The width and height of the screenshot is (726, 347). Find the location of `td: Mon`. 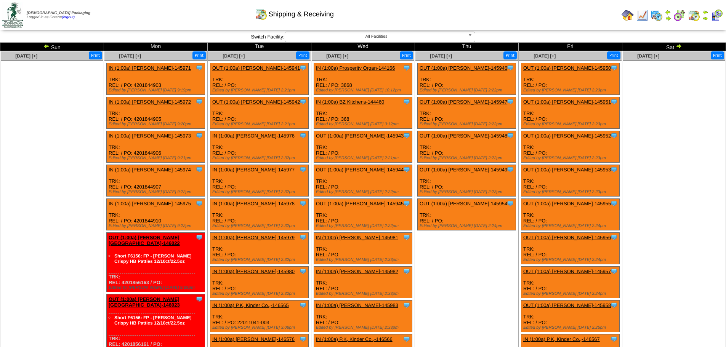

td: Mon is located at coordinates (156, 47).